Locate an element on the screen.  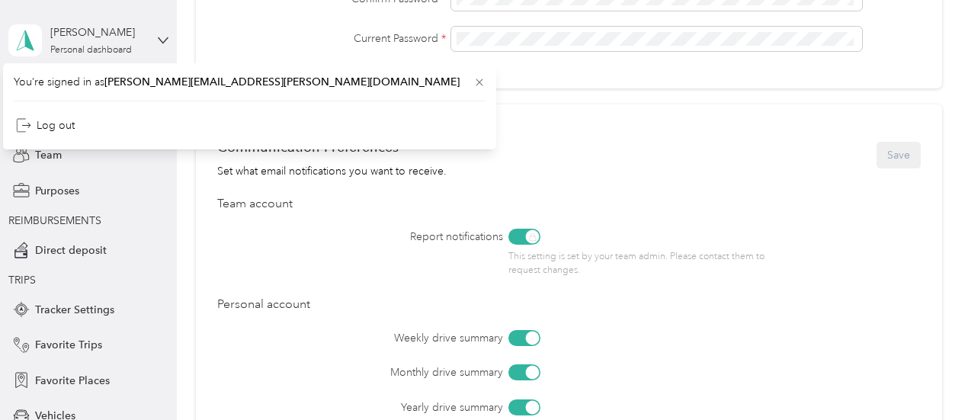
span: Favorite Places is located at coordinates (72, 380).